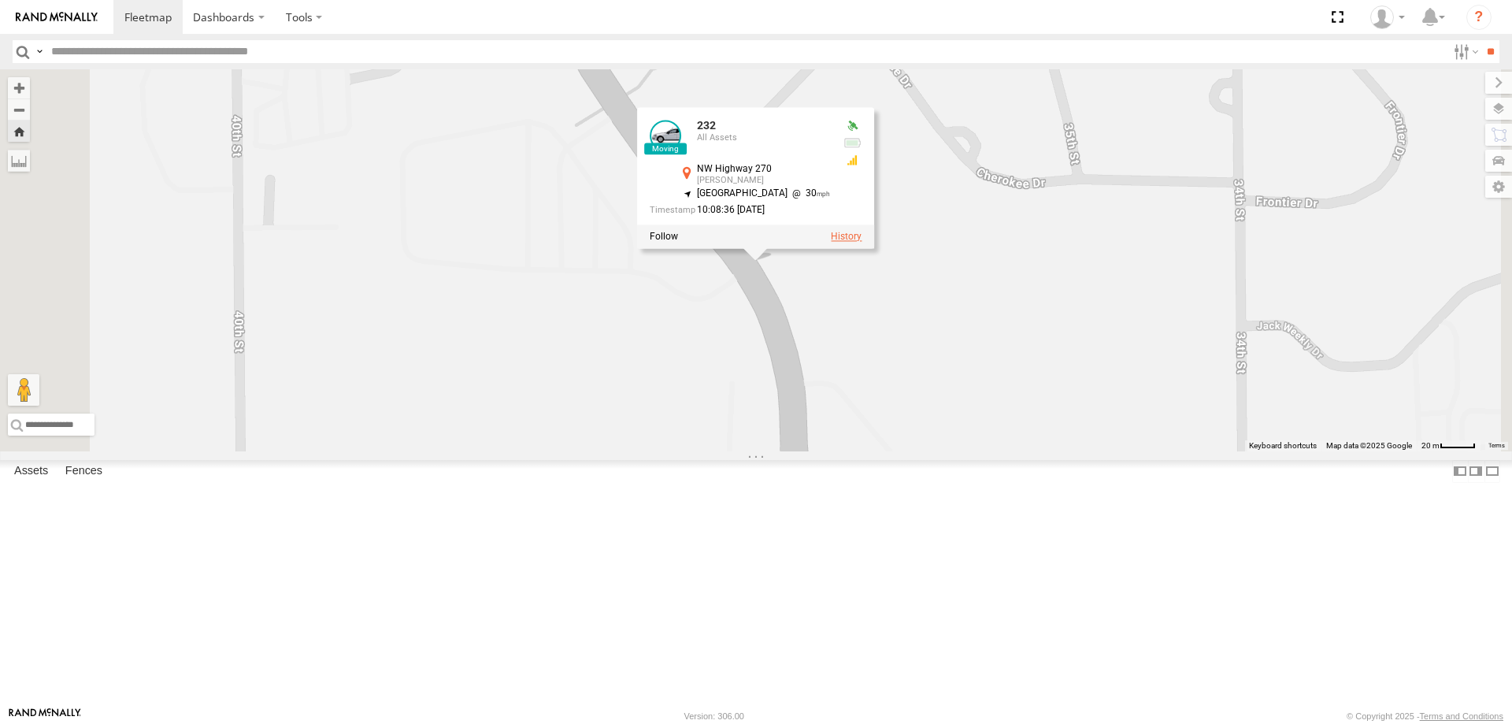 The width and height of the screenshot is (1512, 724). Describe the element at coordinates (1499, 187) in the screenshot. I see `label: Map Settings` at that location.